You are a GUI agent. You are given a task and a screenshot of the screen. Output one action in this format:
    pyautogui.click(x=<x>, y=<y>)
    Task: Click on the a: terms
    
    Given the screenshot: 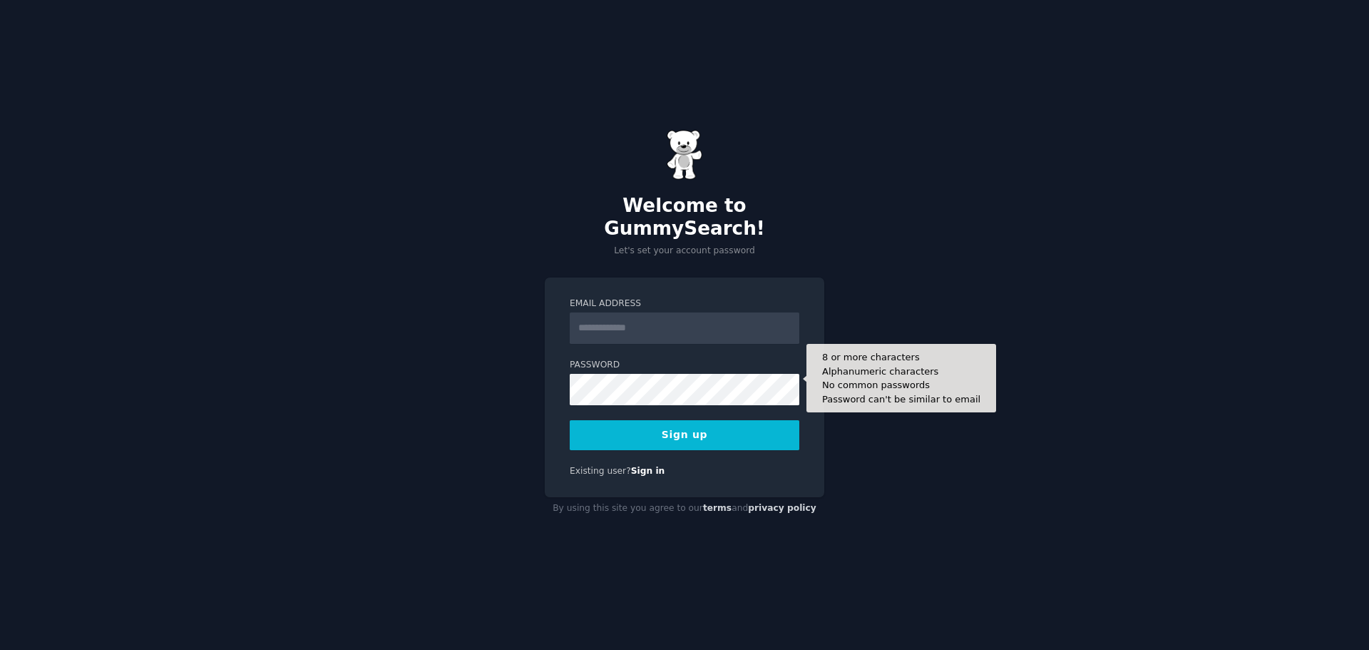 What is the action you would take?
    pyautogui.click(x=717, y=508)
    